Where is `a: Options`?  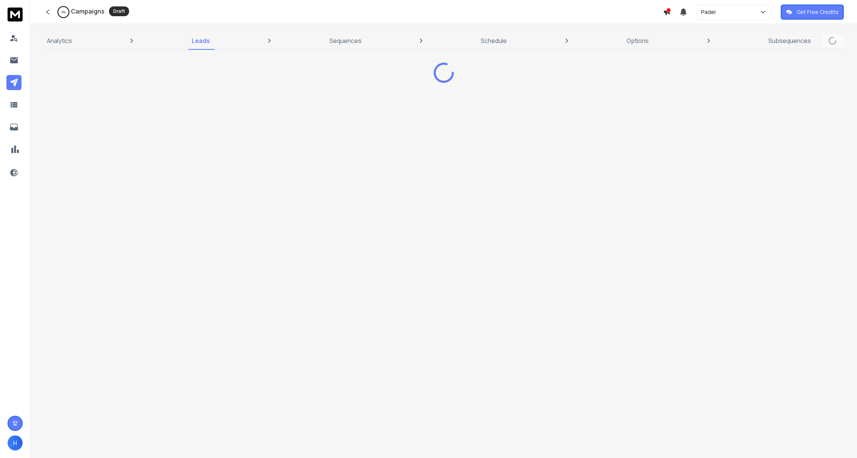
a: Options is located at coordinates (637, 41).